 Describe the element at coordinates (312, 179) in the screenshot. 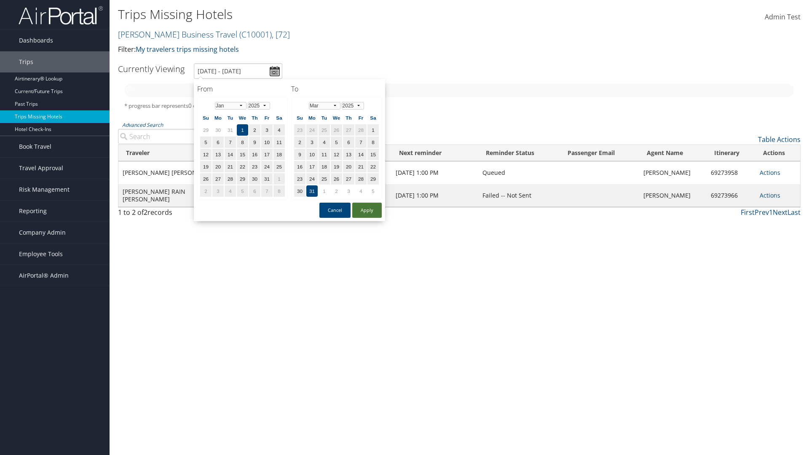

I see `td: 24` at that location.